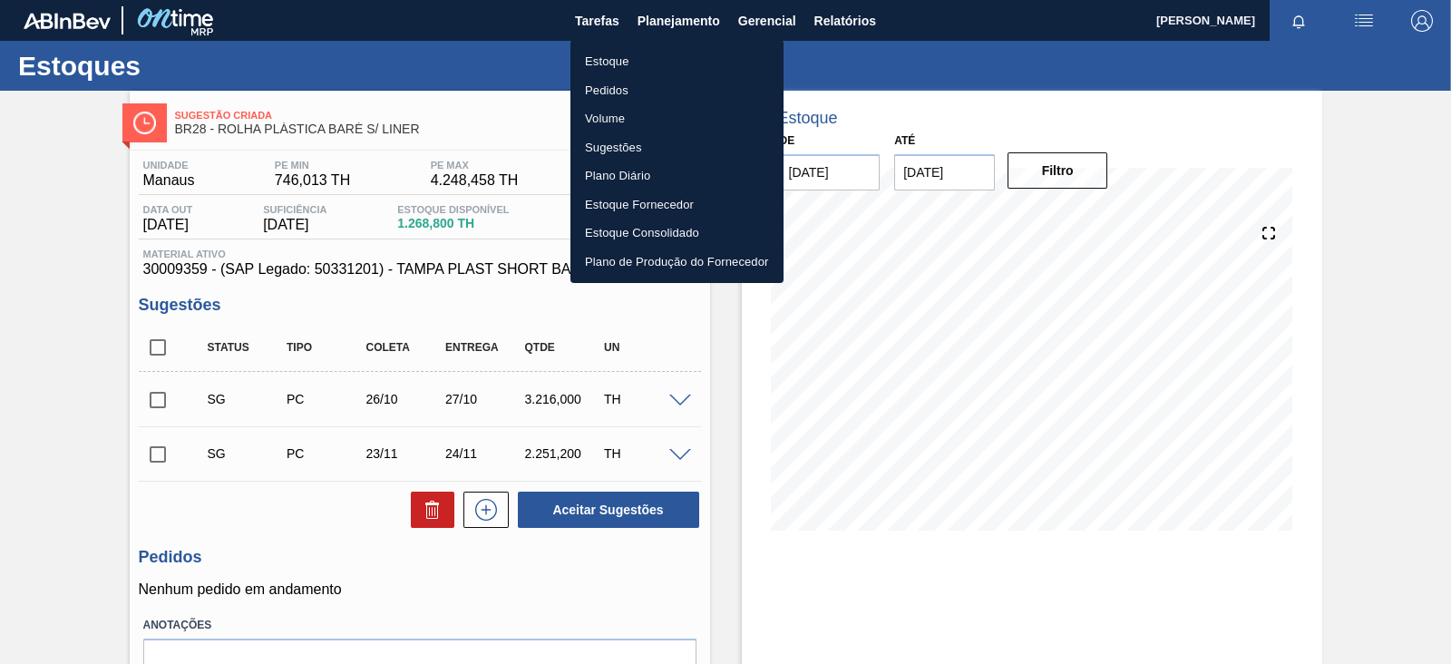 The width and height of the screenshot is (1451, 664). I want to click on a: Volume, so click(677, 119).